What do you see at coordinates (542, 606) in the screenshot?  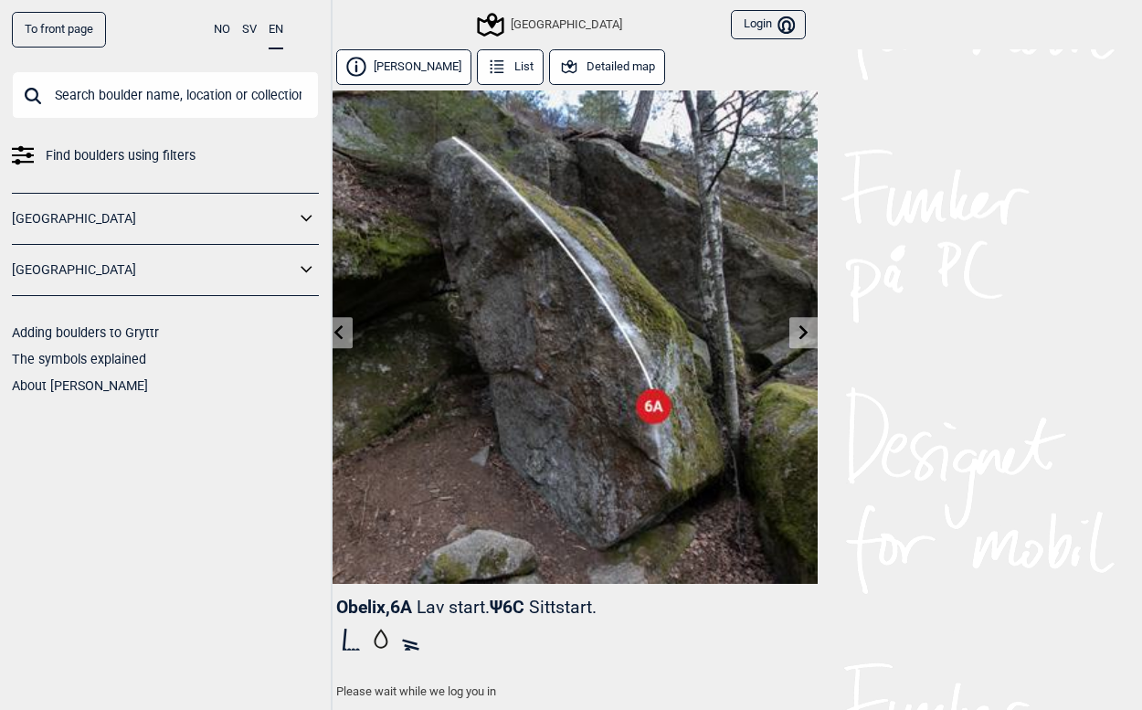 I see `span: Ψ 6C` at bounding box center [542, 606].